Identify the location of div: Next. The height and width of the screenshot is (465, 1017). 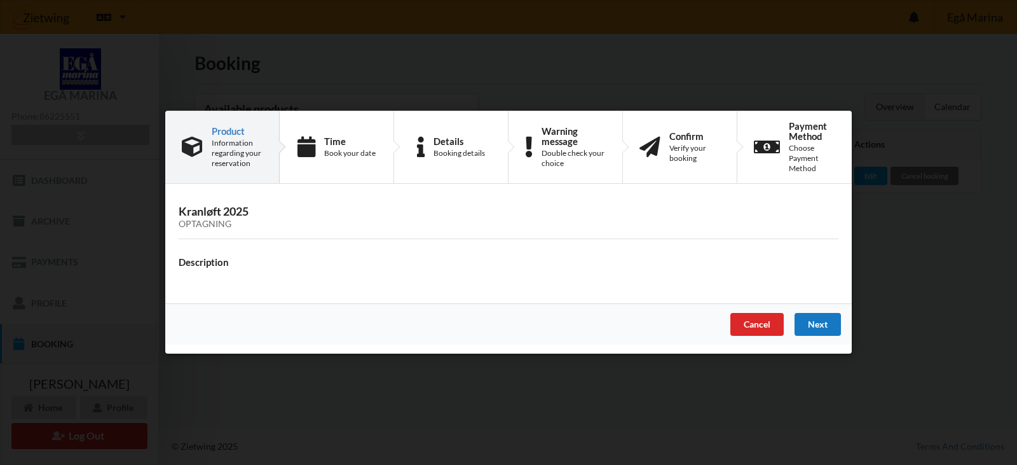
(818, 325).